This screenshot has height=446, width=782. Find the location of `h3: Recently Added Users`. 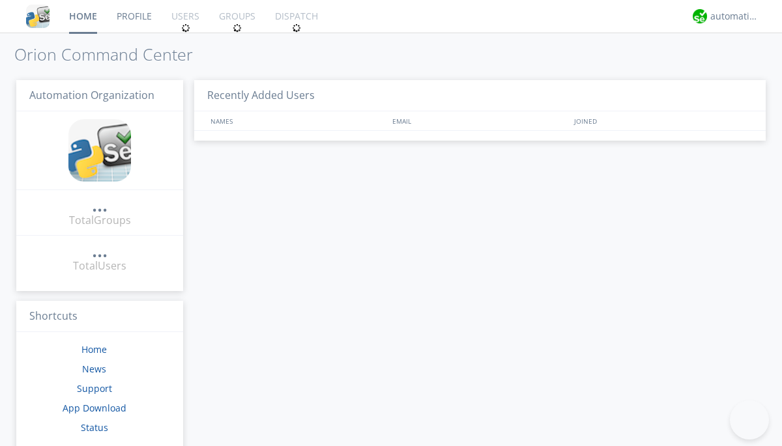

h3: Recently Added Users is located at coordinates (479, 96).